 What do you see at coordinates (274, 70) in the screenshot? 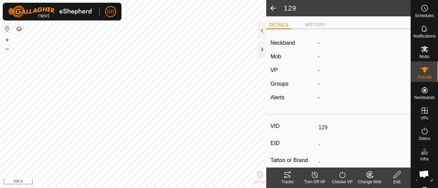
I see `label: VP` at bounding box center [274, 70].